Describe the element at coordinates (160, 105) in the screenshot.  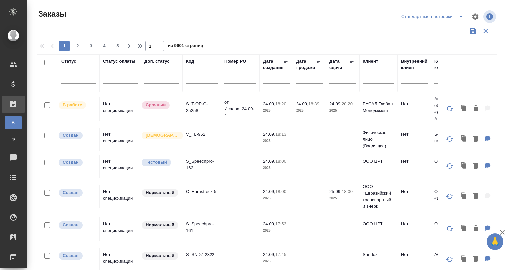
I see `div: Выставляется автоматически, если на указанный объем услуг необходимо больше времени в стандартном...` at that location.